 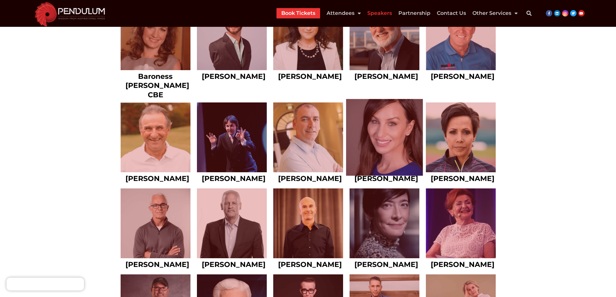 What do you see at coordinates (397, 13) in the screenshot?
I see `nav: Menu` at bounding box center [397, 13].